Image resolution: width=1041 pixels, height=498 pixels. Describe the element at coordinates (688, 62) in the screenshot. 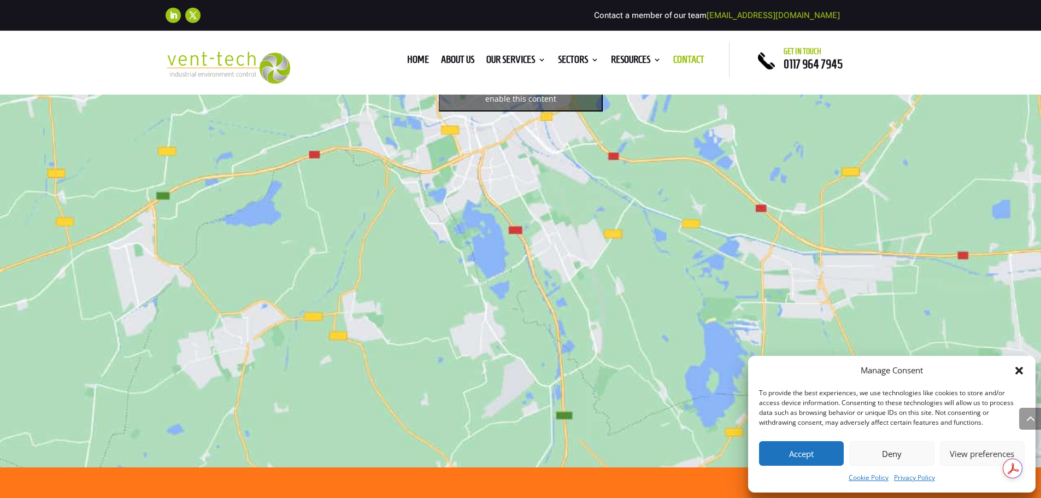

I see `a: Contact` at that location.